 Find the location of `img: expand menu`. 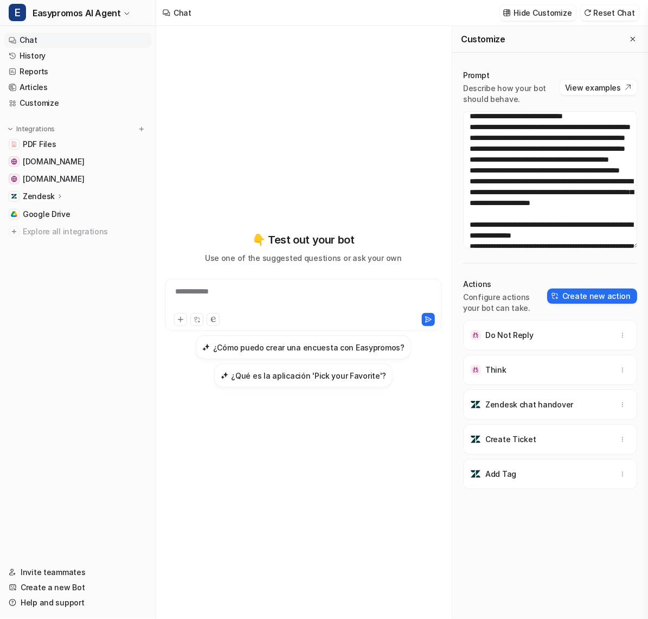

img: expand menu is located at coordinates (10, 129).